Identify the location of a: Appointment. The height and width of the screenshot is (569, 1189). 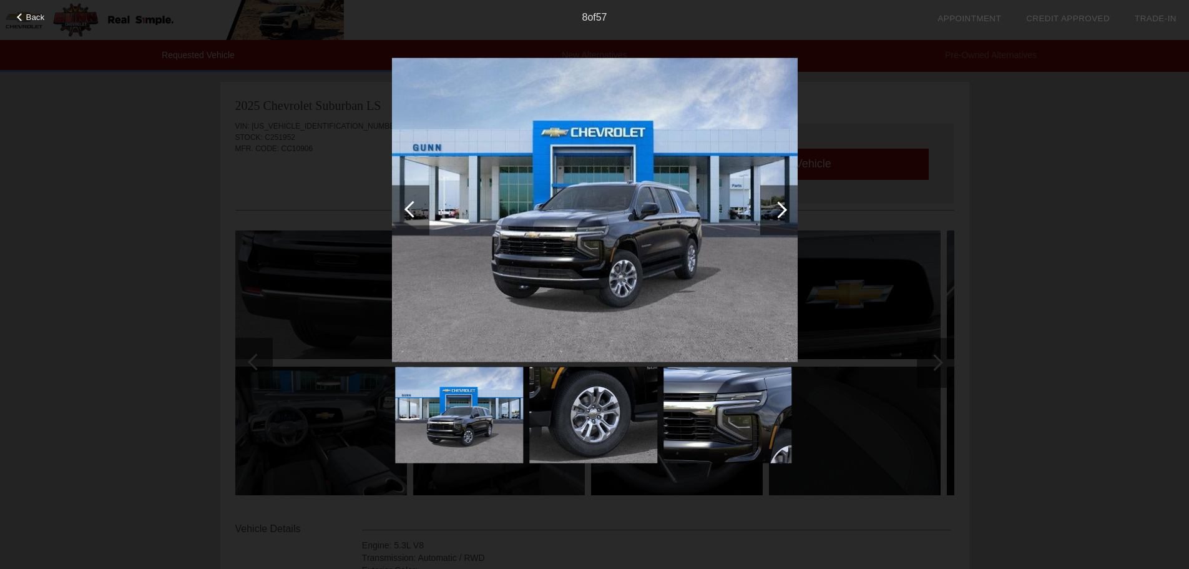
(969, 18).